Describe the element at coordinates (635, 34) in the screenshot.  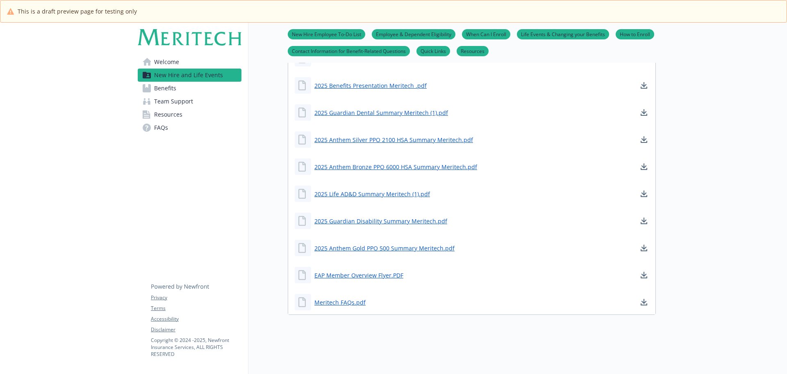
I see `a: How to Enroll` at that location.